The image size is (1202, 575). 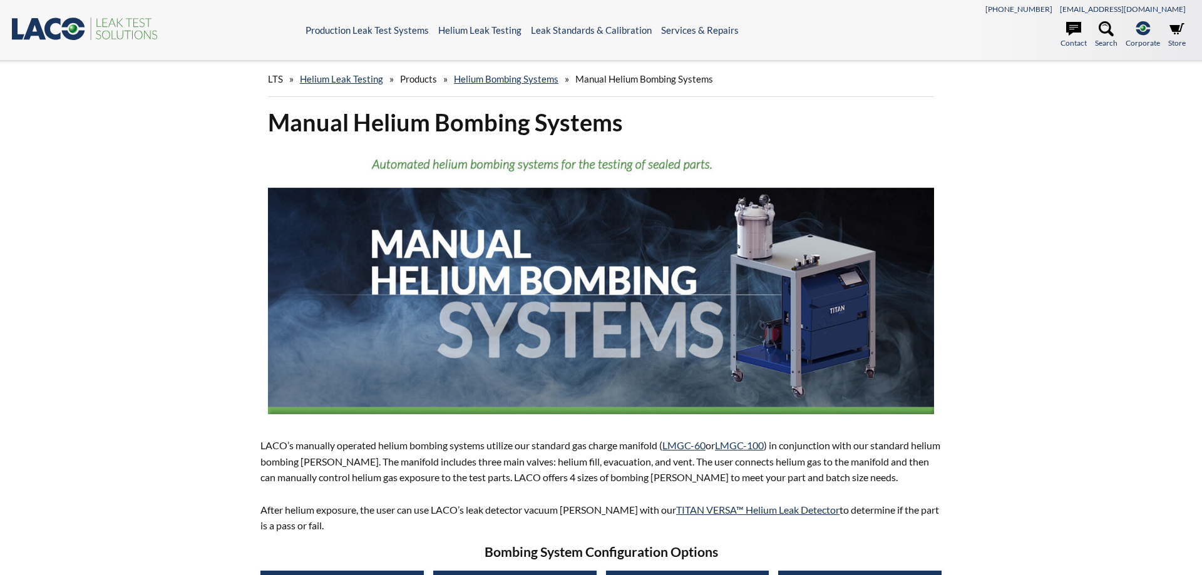 I want to click on a: LMGC-60, so click(x=684, y=445).